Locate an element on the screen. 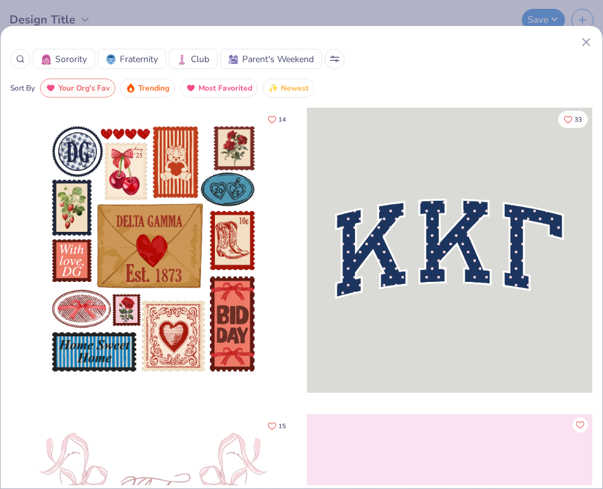  img: trending.gif is located at coordinates (131, 88).